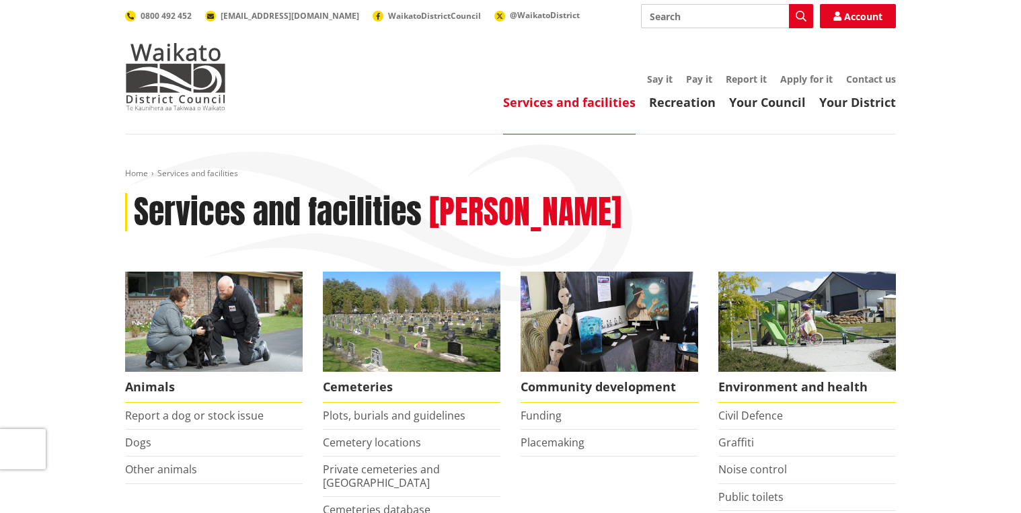 The height and width of the screenshot is (513, 1021). Describe the element at coordinates (394, 416) in the screenshot. I see `a: Plots, burials and guidelines` at that location.